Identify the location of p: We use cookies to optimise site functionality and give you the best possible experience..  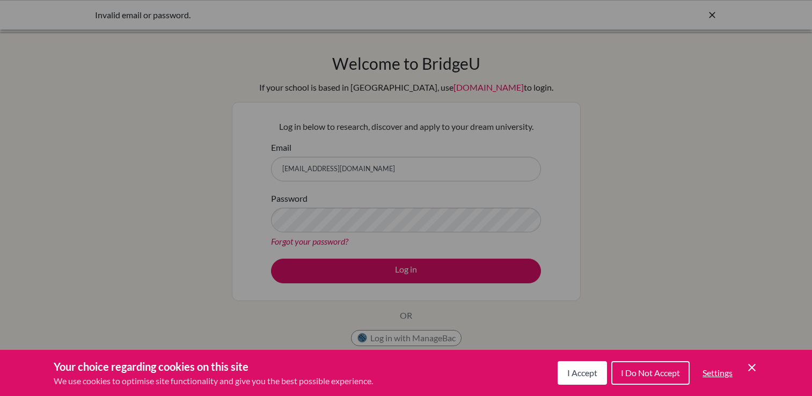
(213, 381).